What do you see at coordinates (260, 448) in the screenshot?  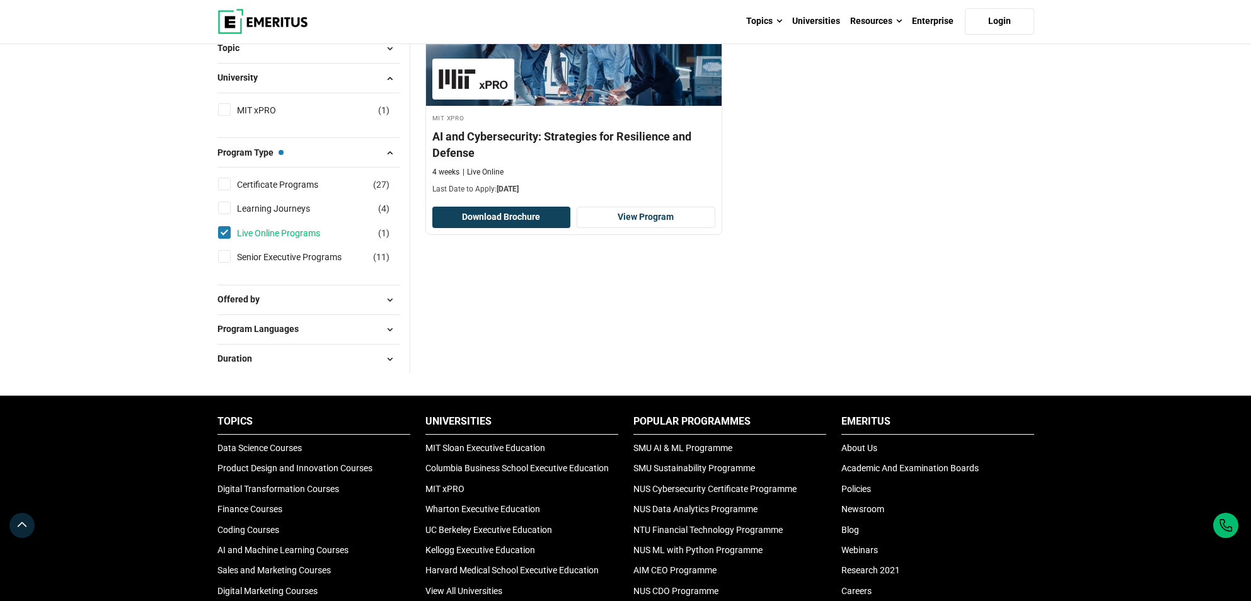 I see `a: Data Science Courses` at bounding box center [260, 448].